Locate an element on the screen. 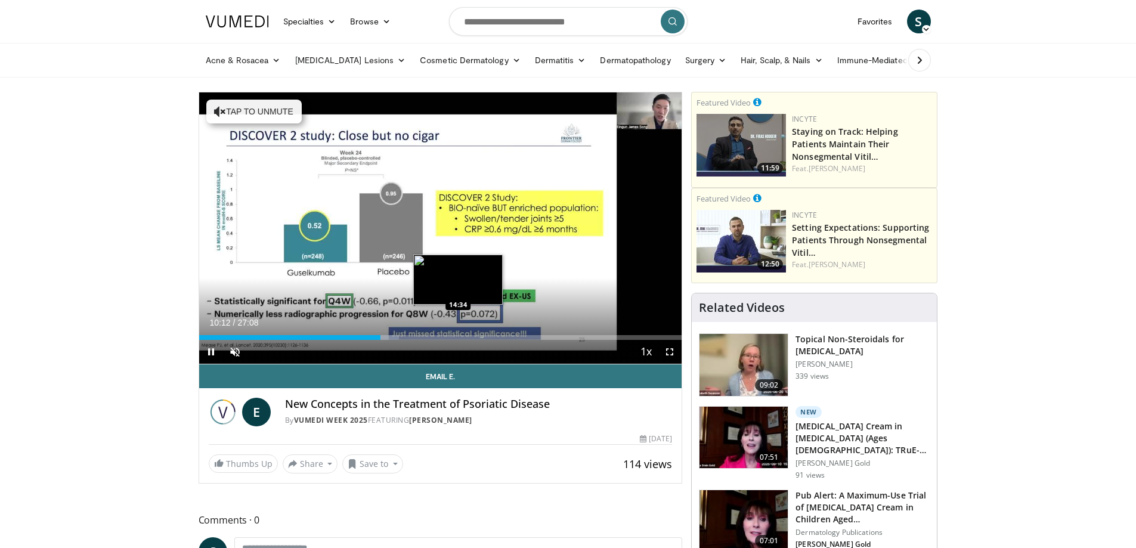  img: Vumedi Week 2025 is located at coordinates (223, 412).